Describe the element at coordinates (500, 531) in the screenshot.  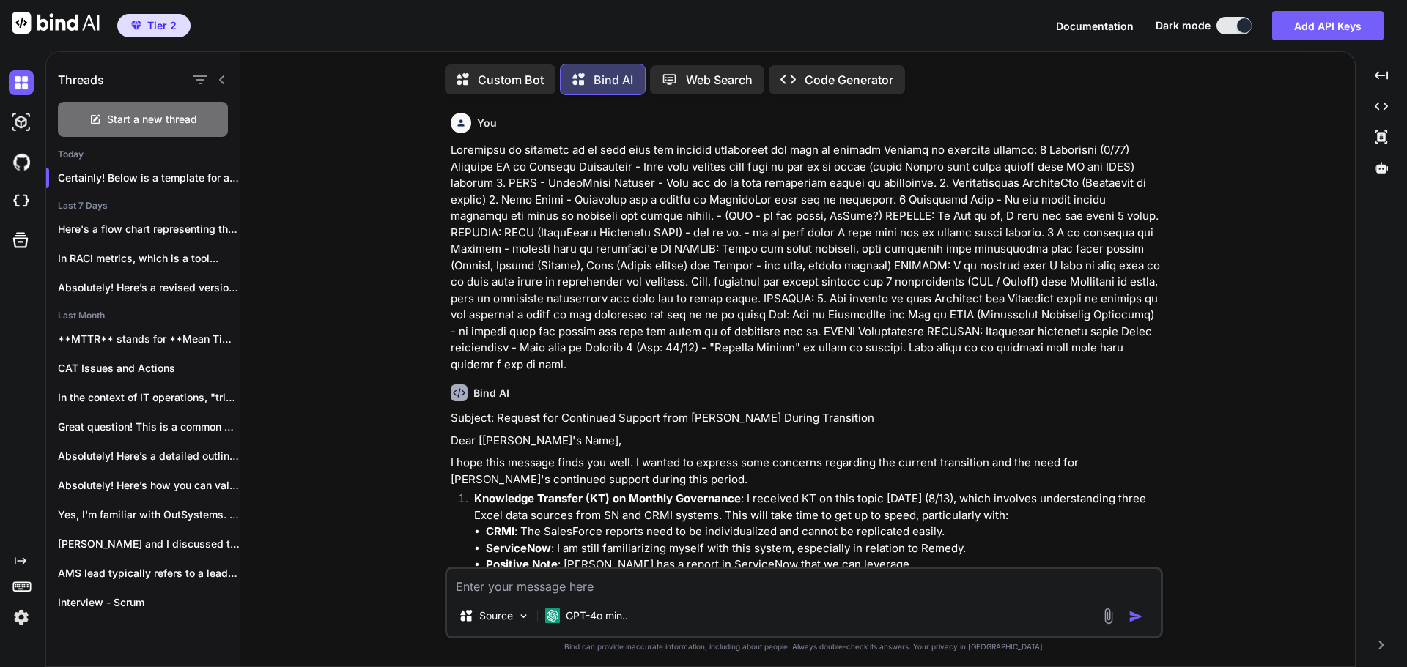
I see `strong: CRMI` at that location.